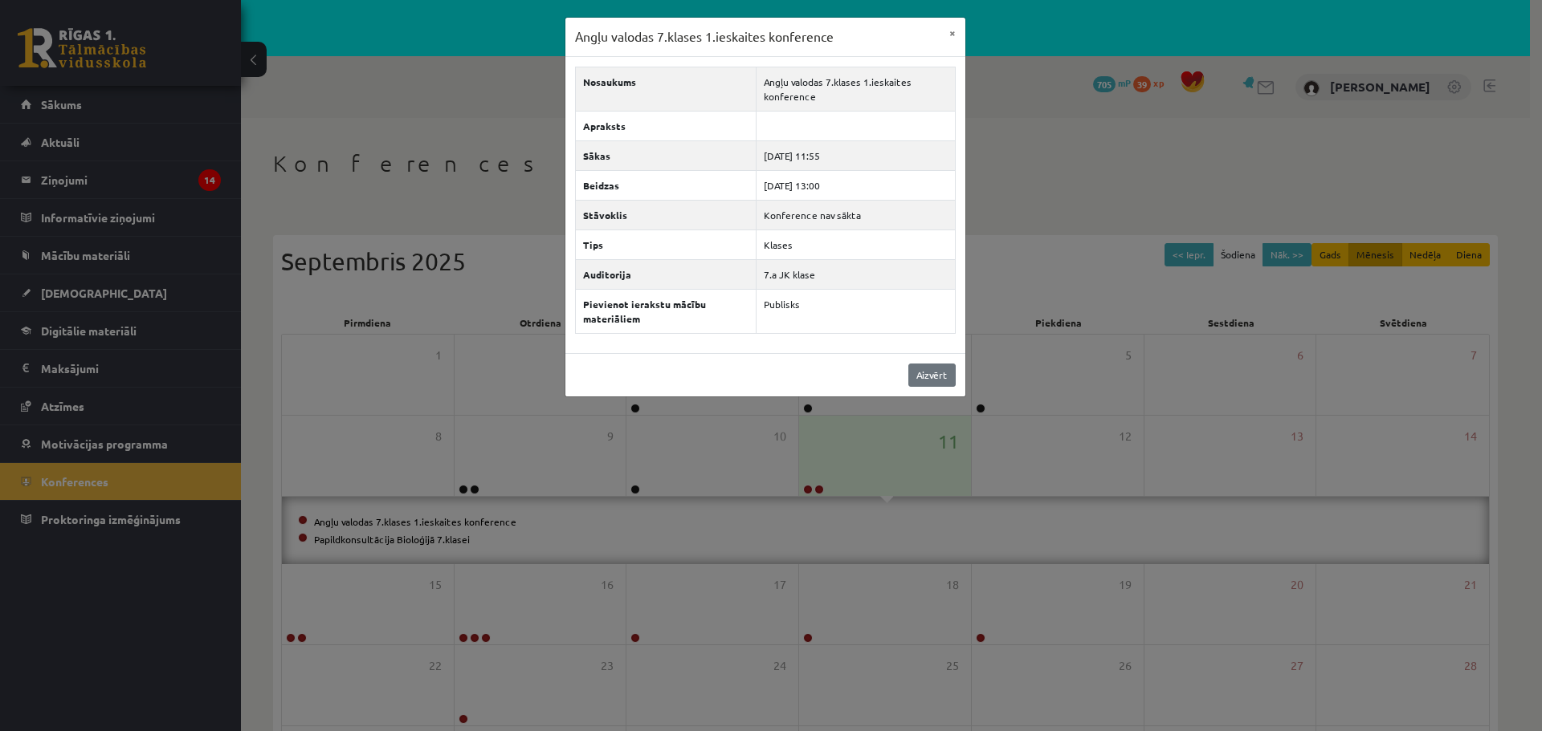  Describe the element at coordinates (855, 274) in the screenshot. I see `td: 7.a JK klase` at that location.